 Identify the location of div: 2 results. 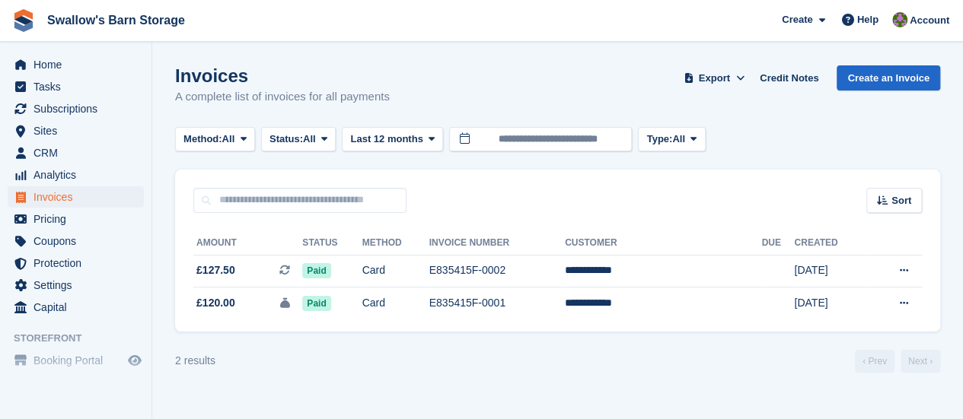
(195, 361).